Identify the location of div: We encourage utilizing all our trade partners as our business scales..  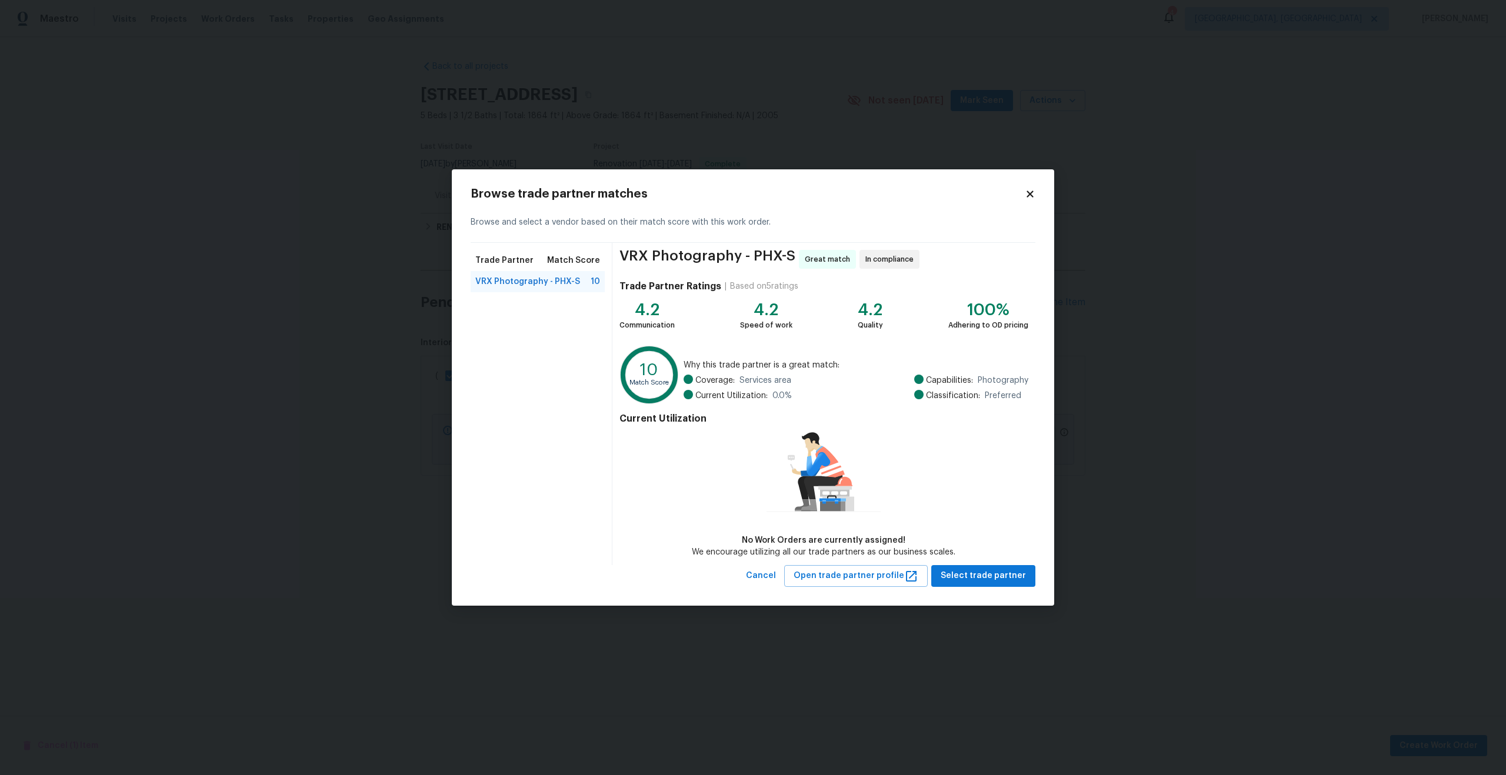
(823, 552).